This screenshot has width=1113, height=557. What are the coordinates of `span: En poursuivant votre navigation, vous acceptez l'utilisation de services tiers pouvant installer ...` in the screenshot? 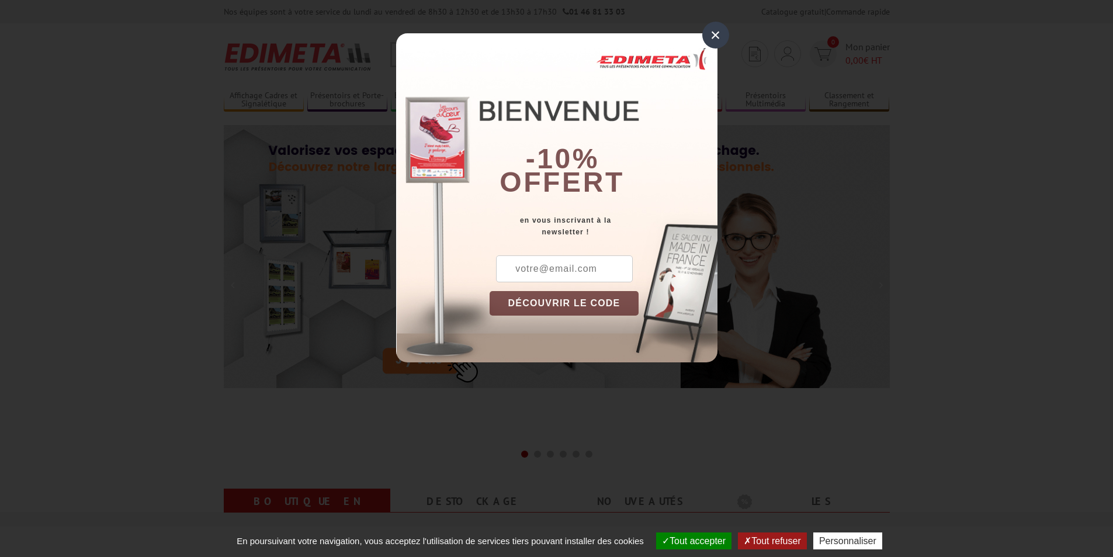 It's located at (440, 540).